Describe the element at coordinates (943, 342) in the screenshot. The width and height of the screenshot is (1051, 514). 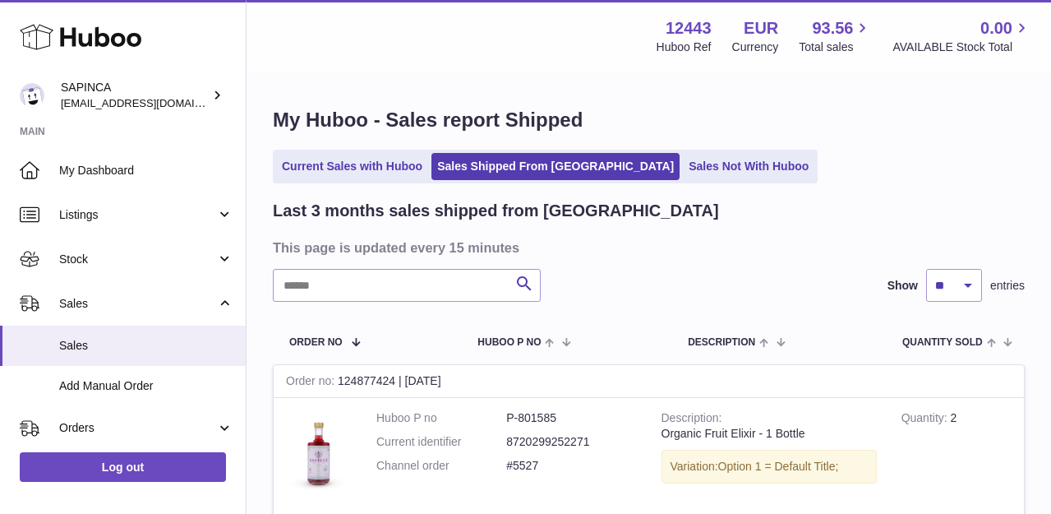
I see `span: Quantity Sold` at that location.